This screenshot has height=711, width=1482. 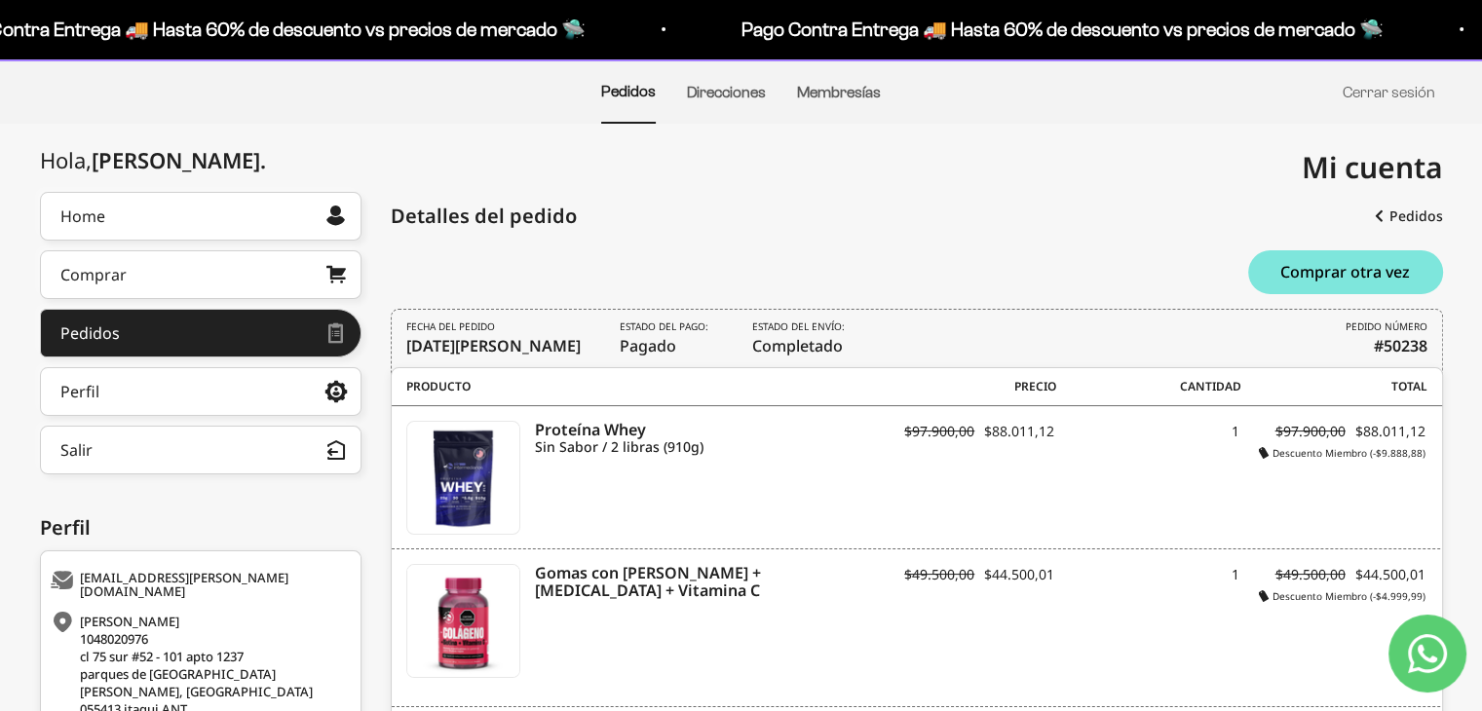 What do you see at coordinates (1389, 92) in the screenshot?
I see `a: Cerrar sesión` at bounding box center [1389, 92].